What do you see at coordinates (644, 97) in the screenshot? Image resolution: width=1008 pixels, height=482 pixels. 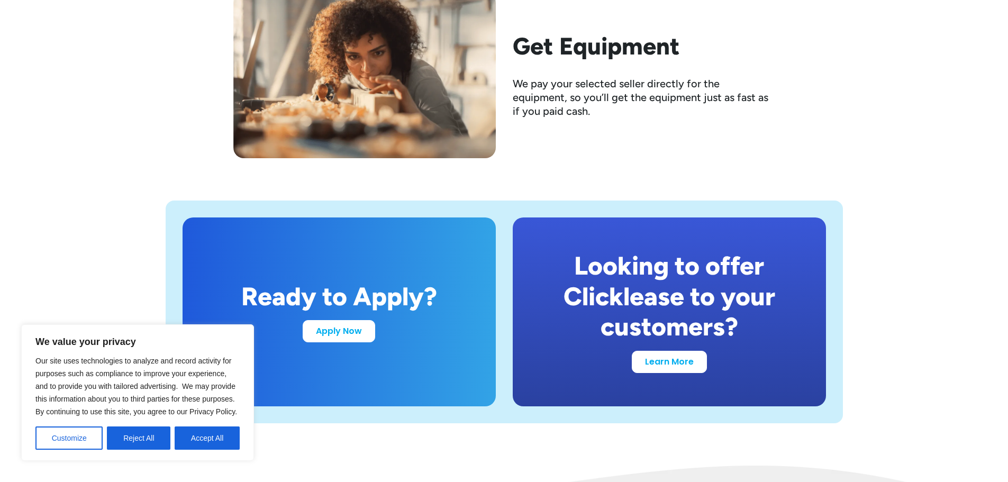 I see `div: We pay your selected seller directly for the equipment, so you’ll get the equipment just as fast ...` at bounding box center [644, 97].